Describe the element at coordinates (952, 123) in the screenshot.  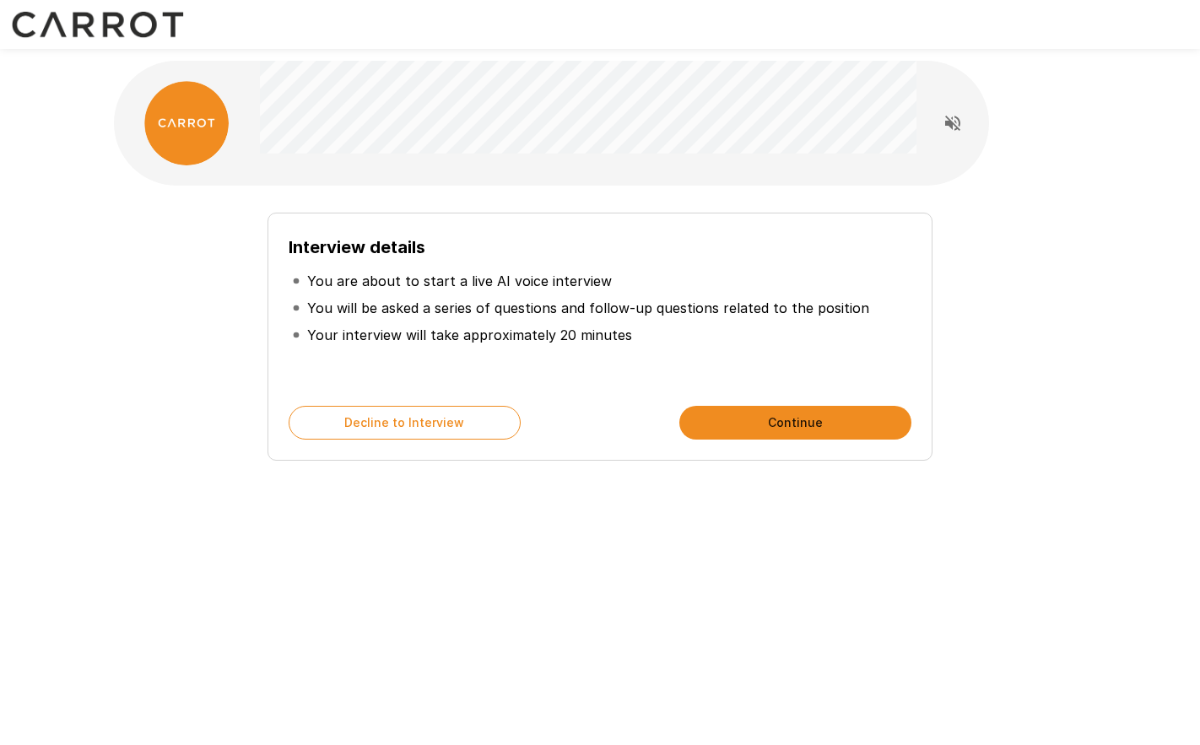
I see `button: Read questions aloud` at that location.